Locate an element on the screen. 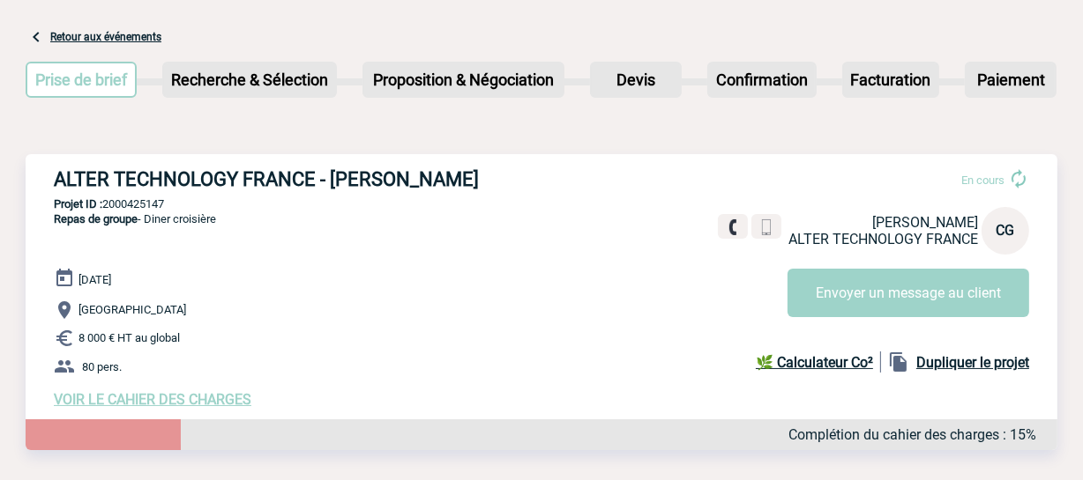  a: 🌿 Calculateur Co² is located at coordinates (818, 362).